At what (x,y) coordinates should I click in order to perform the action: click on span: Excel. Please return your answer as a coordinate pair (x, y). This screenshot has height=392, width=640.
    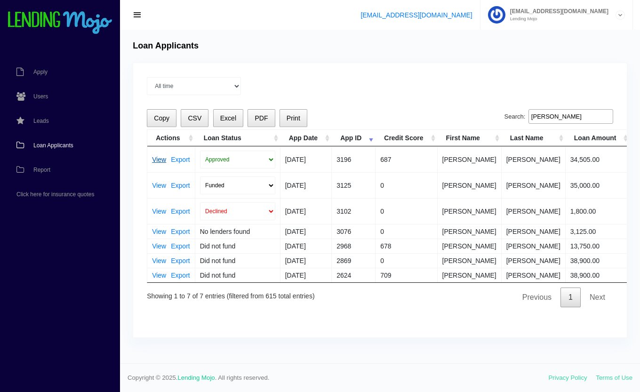
    Looking at the image, I should click on (228, 118).